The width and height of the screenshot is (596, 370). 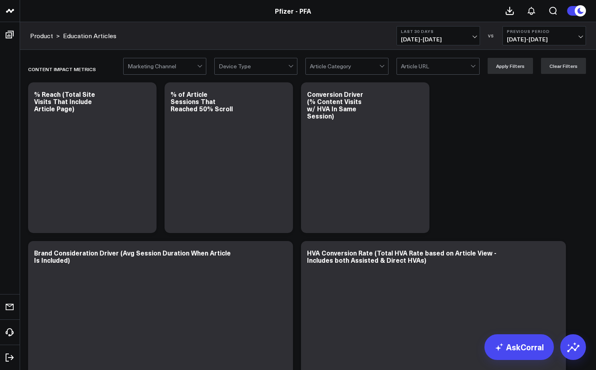 I want to click on div: % of Article Sessions That Reached 50% Scroll, so click(x=201, y=101).